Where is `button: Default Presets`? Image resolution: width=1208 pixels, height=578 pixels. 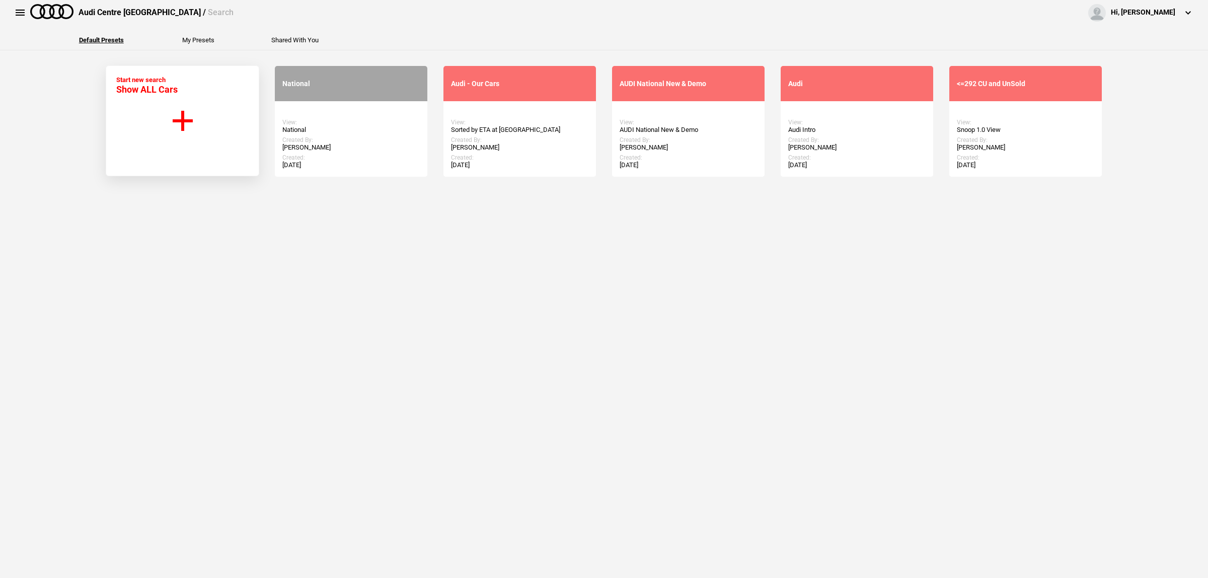 button: Default Presets is located at coordinates (101, 40).